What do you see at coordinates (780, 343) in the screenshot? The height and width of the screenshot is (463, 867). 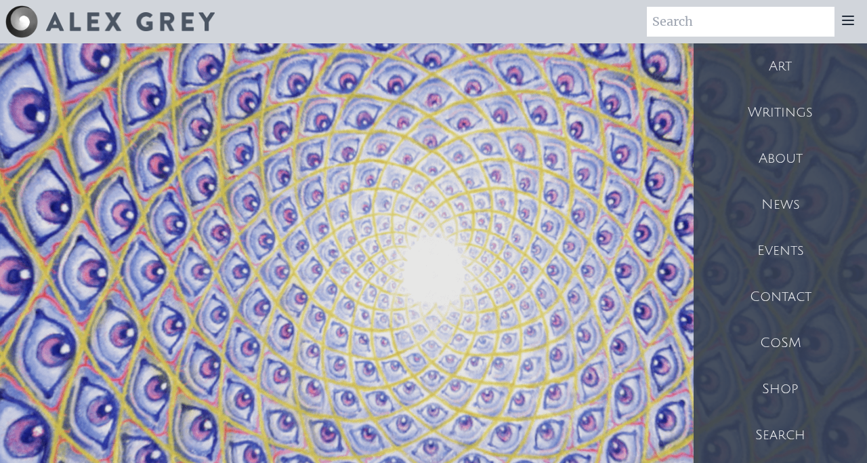 I see `a: CoSM` at bounding box center [780, 343].